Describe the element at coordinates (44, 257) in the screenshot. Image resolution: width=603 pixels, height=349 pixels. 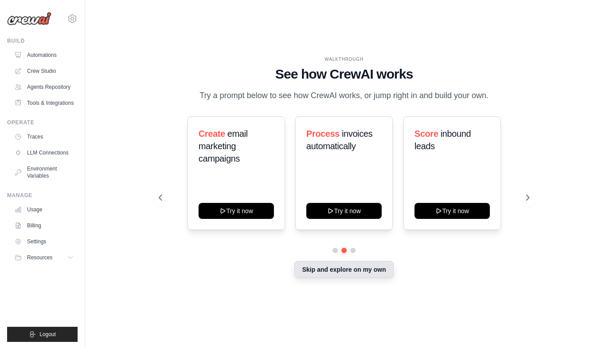
I see `button: Resources` at that location.